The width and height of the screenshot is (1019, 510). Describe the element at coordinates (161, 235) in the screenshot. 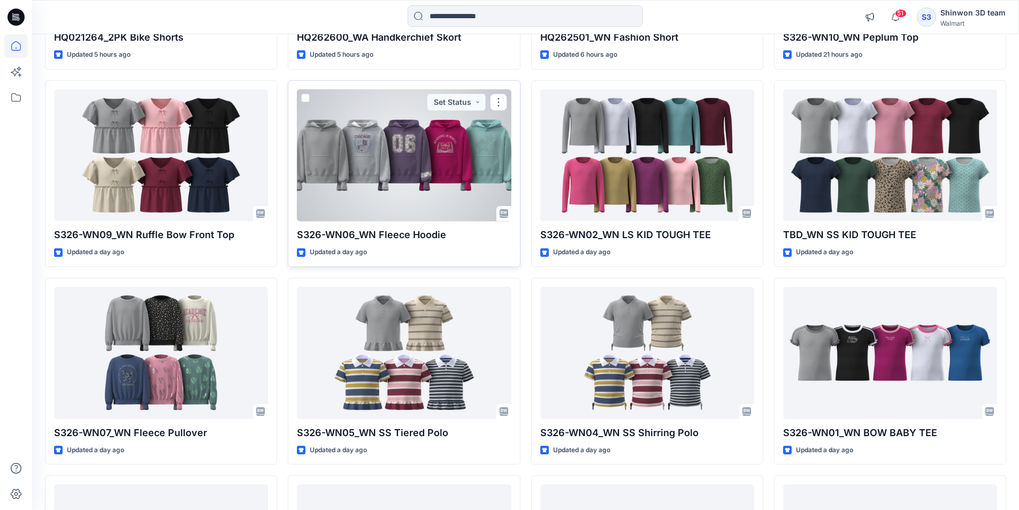

I see `p: S326-WN09_WN Ruffle Bow Front Top` at that location.